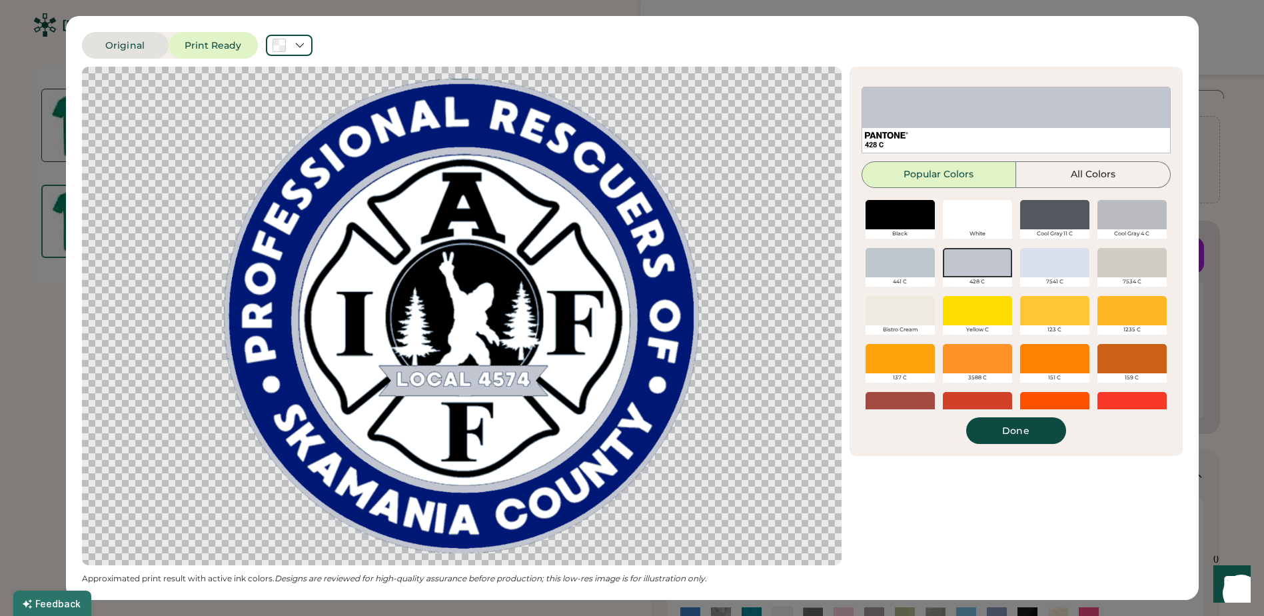  I want to click on button: Popular Colors, so click(939, 175).